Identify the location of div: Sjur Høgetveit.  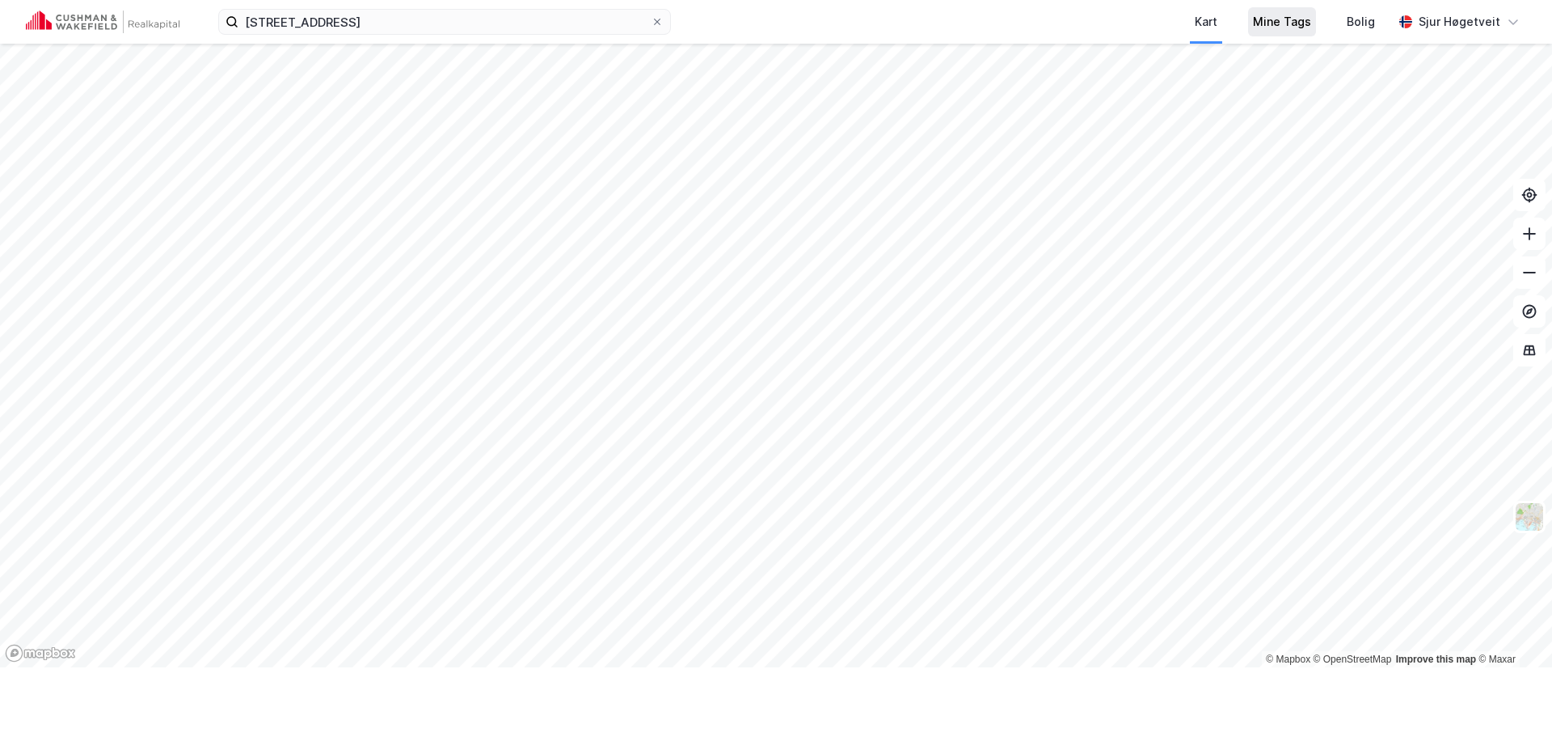
(1460, 22).